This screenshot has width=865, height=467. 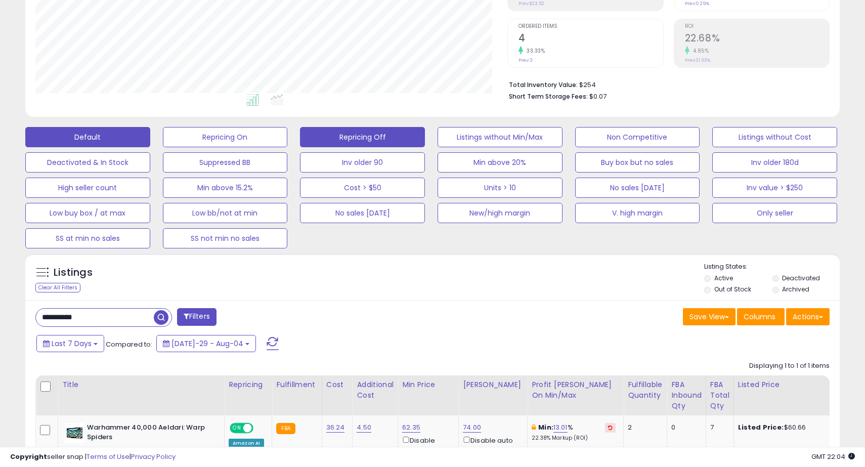 I want to click on div: Repricing, so click(x=248, y=384).